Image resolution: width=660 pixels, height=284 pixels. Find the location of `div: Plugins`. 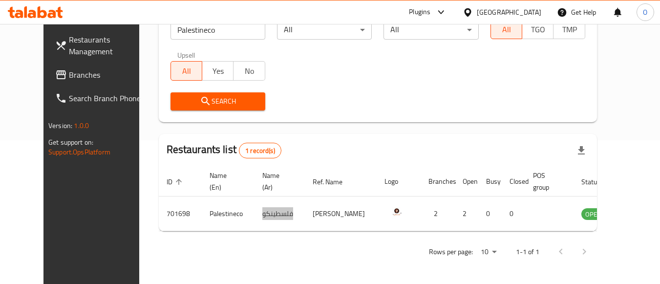

div: Plugins is located at coordinates (420, 12).